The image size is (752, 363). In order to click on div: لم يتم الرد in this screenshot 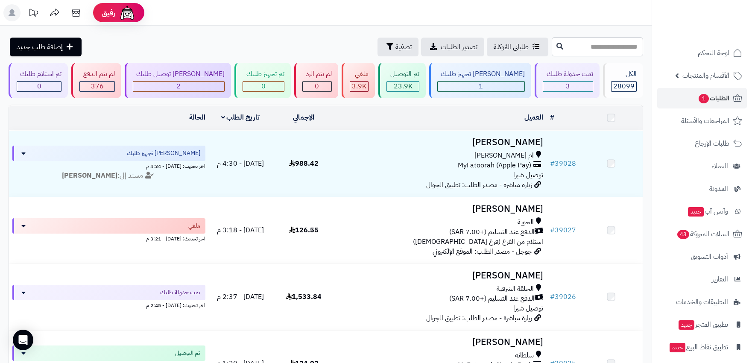, I will do `click(317, 74)`.